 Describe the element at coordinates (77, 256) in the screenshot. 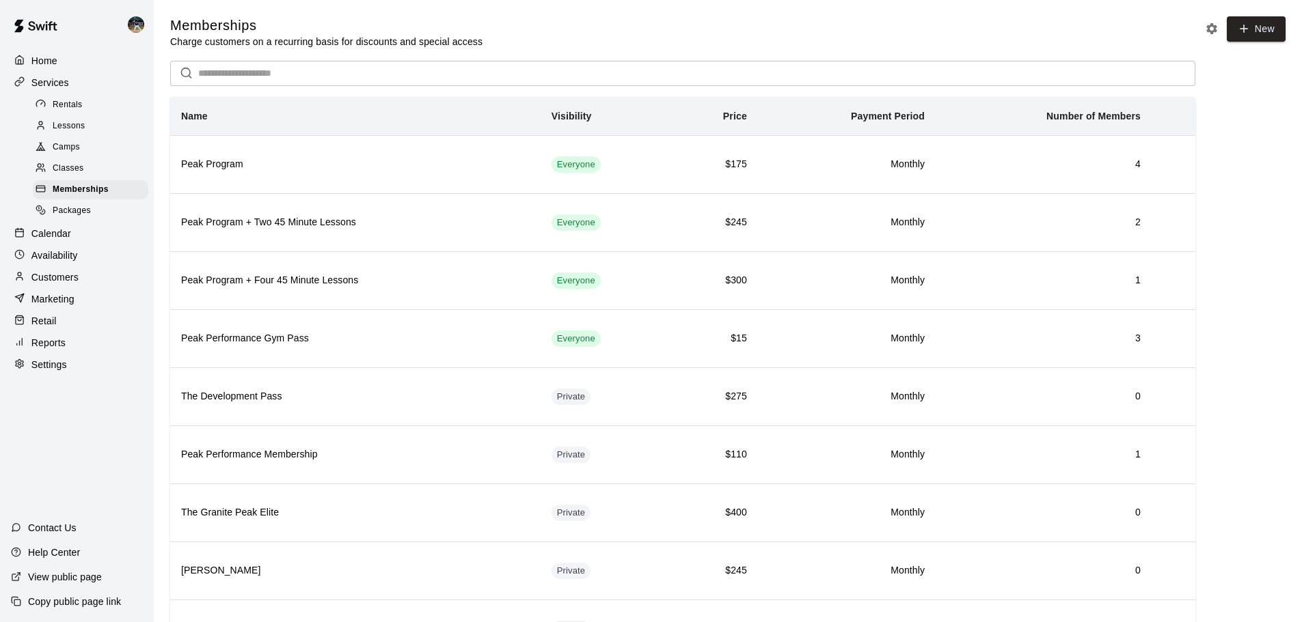

I see `div: Availability` at that location.